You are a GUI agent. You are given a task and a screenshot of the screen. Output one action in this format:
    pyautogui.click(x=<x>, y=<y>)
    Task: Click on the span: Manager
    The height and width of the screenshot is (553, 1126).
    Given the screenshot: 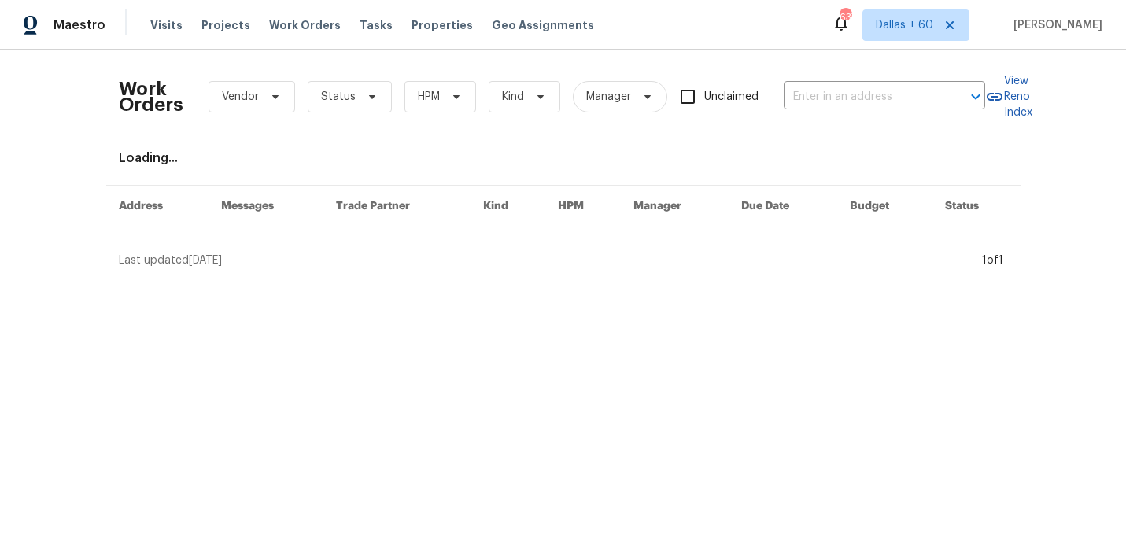 What is the action you would take?
    pyautogui.click(x=608, y=97)
    